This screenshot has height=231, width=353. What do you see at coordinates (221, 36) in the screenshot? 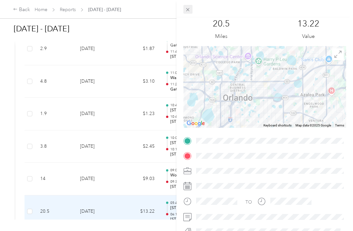
I see `p: Miles` at bounding box center [221, 36].